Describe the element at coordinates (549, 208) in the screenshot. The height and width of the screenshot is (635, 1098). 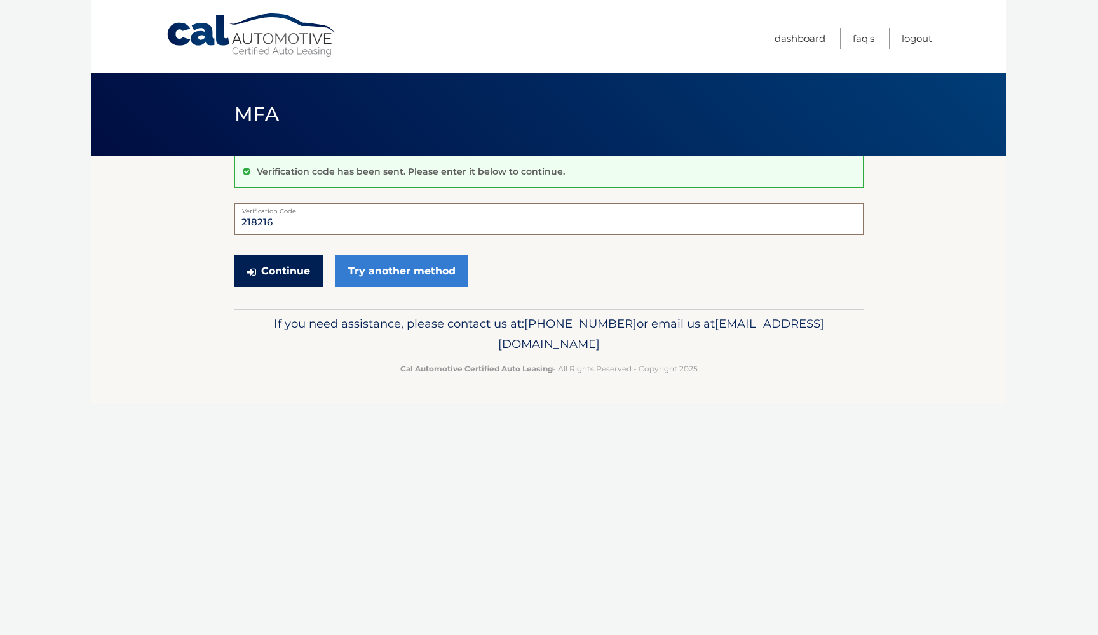
I see `label: Verification Code` at that location.